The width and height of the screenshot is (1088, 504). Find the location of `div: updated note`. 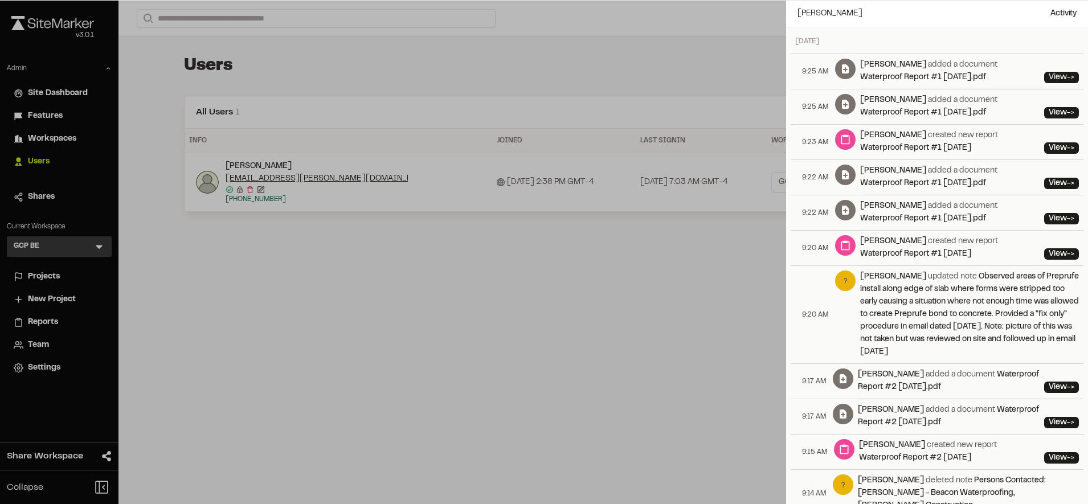

div: updated note is located at coordinates (970, 314).